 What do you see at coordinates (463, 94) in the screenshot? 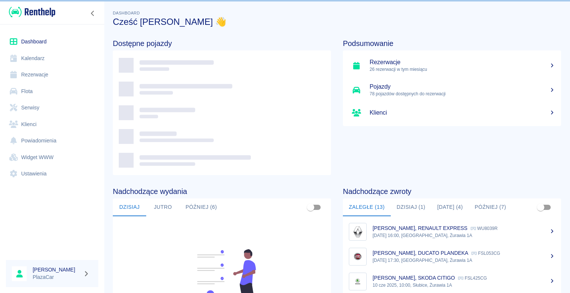
I see `p: 78 pojazdów dostępnych do rezerwacji` at bounding box center [463, 94].